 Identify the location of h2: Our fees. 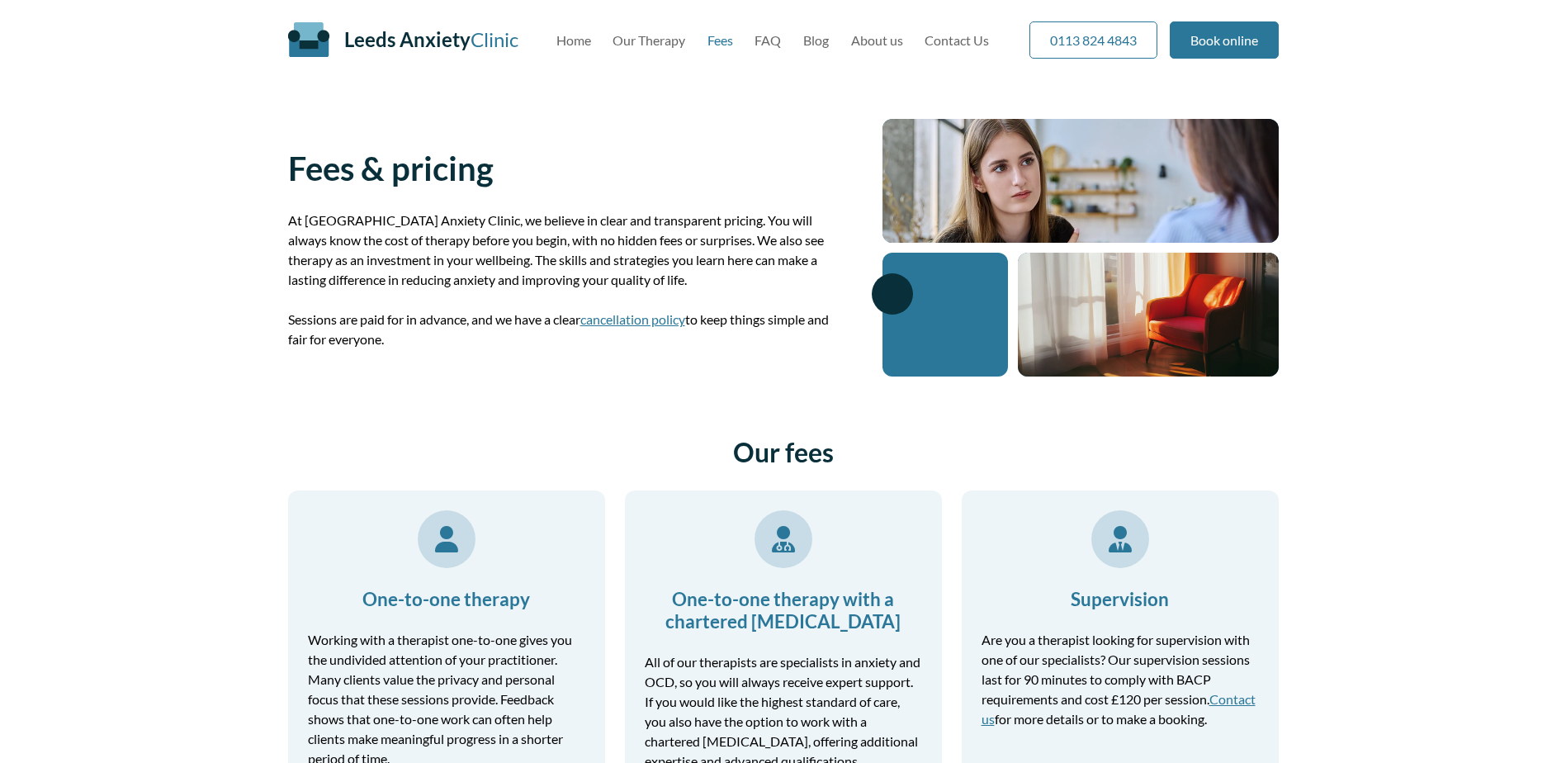
(784, 452).